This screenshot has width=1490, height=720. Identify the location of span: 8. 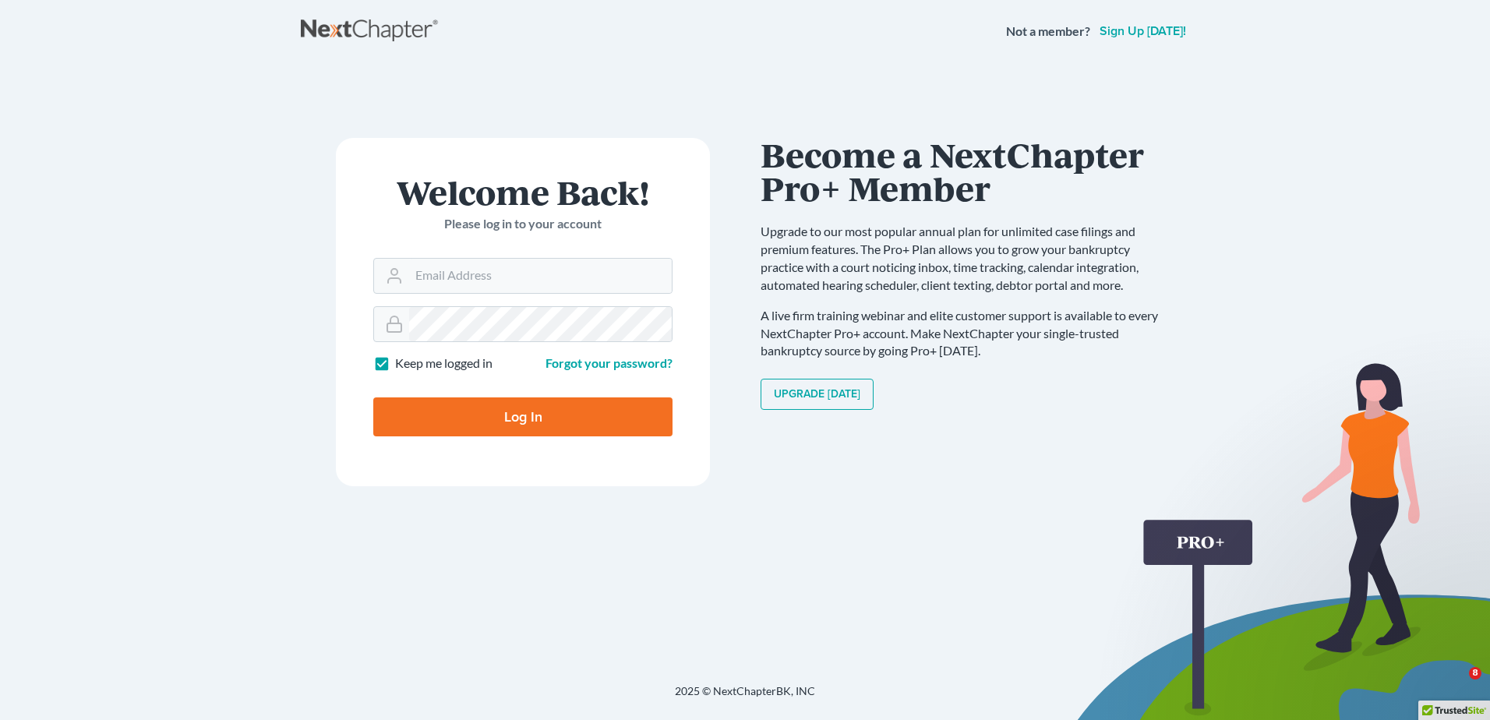
(1475, 673).